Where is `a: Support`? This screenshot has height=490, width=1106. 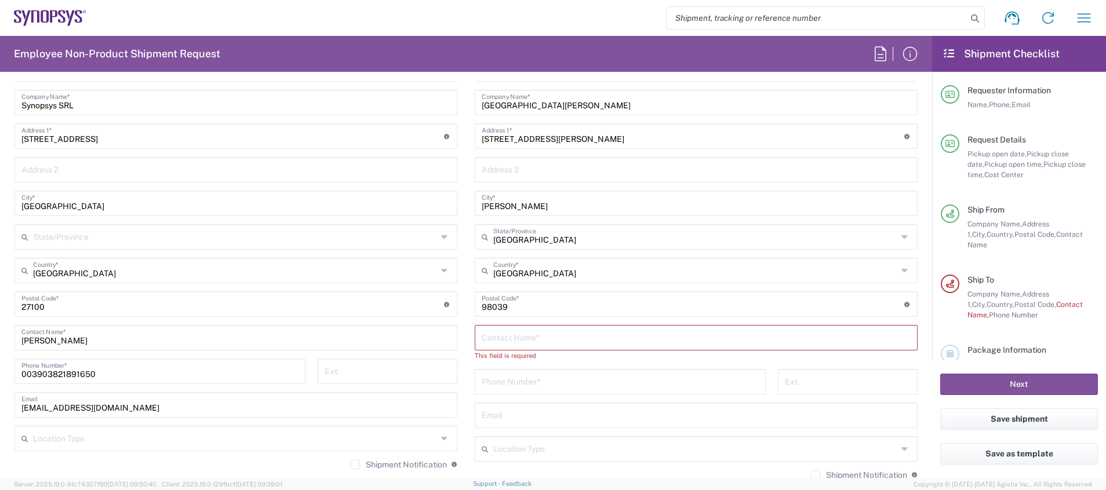
a: Support is located at coordinates (487, 484).